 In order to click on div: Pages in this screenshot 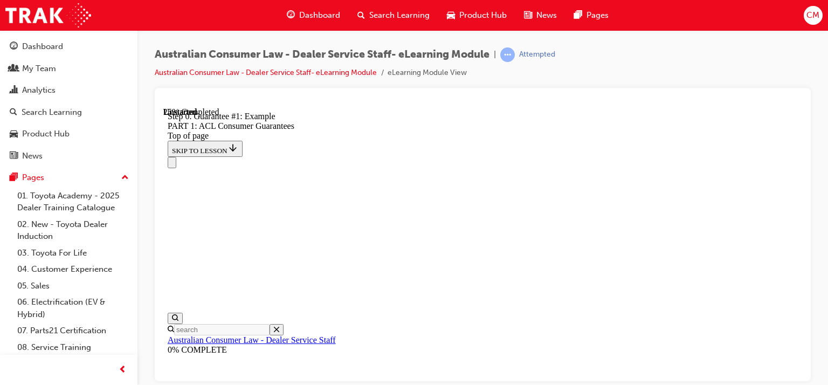, I will do `click(33, 177)`.